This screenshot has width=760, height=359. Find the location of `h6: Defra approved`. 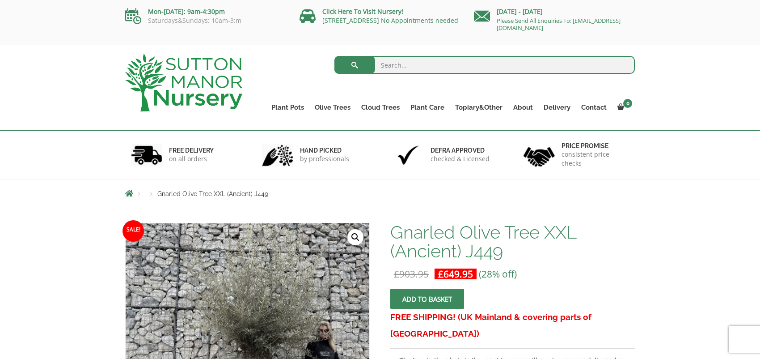

h6: Defra approved is located at coordinates (460, 150).